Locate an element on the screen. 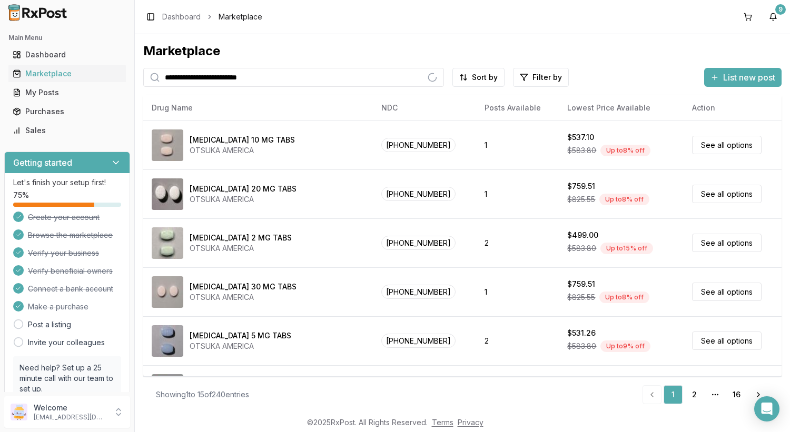 This screenshot has height=432, width=790. div: Showing 1 to 15 of 240 entries is located at coordinates (202, 395).